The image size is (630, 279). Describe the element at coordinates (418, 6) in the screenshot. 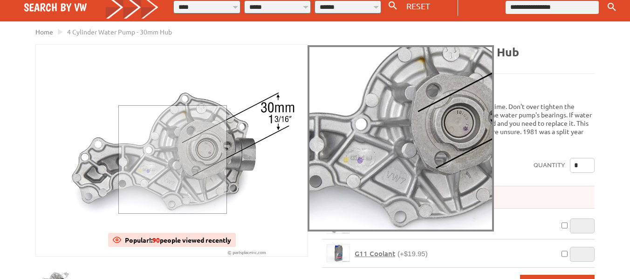

I see `span: RESET` at that location.